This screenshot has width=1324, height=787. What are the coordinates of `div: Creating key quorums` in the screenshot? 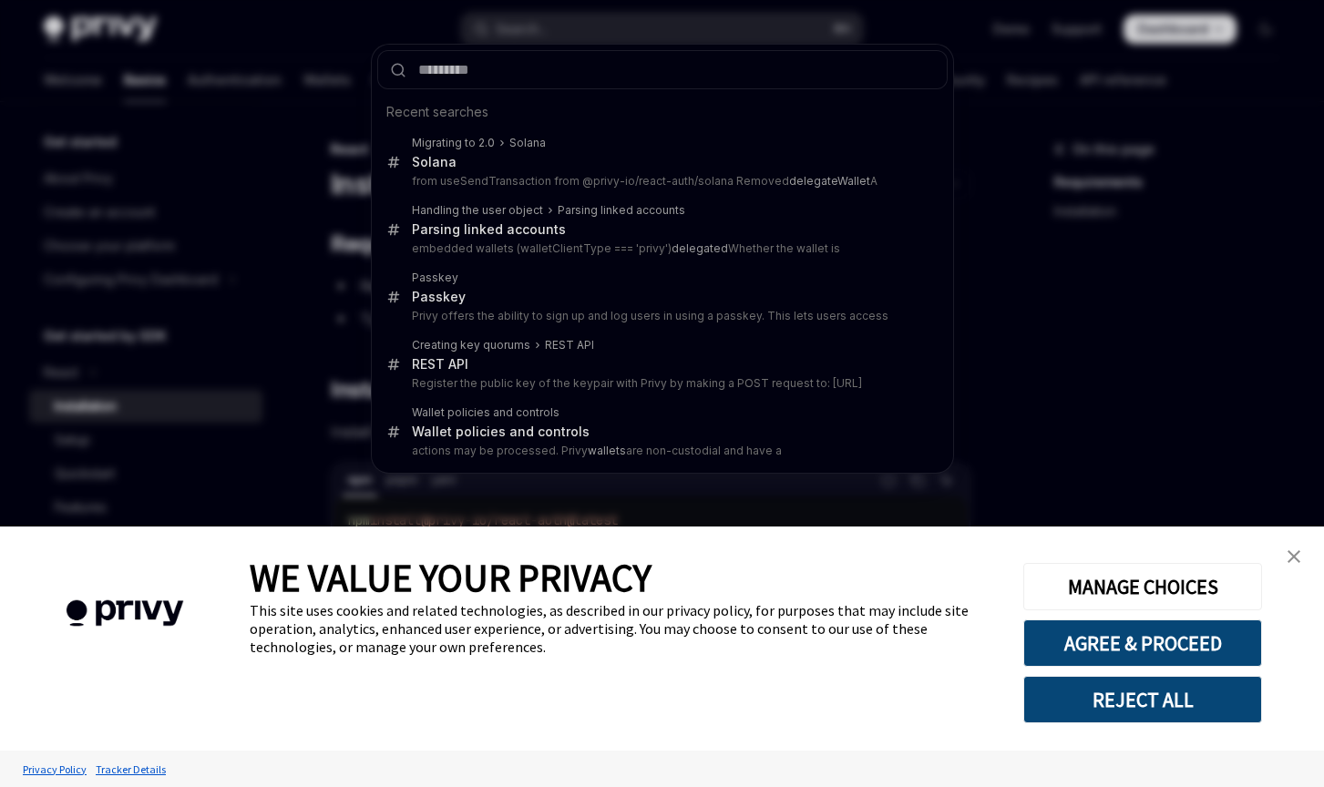 It's located at (471, 345).